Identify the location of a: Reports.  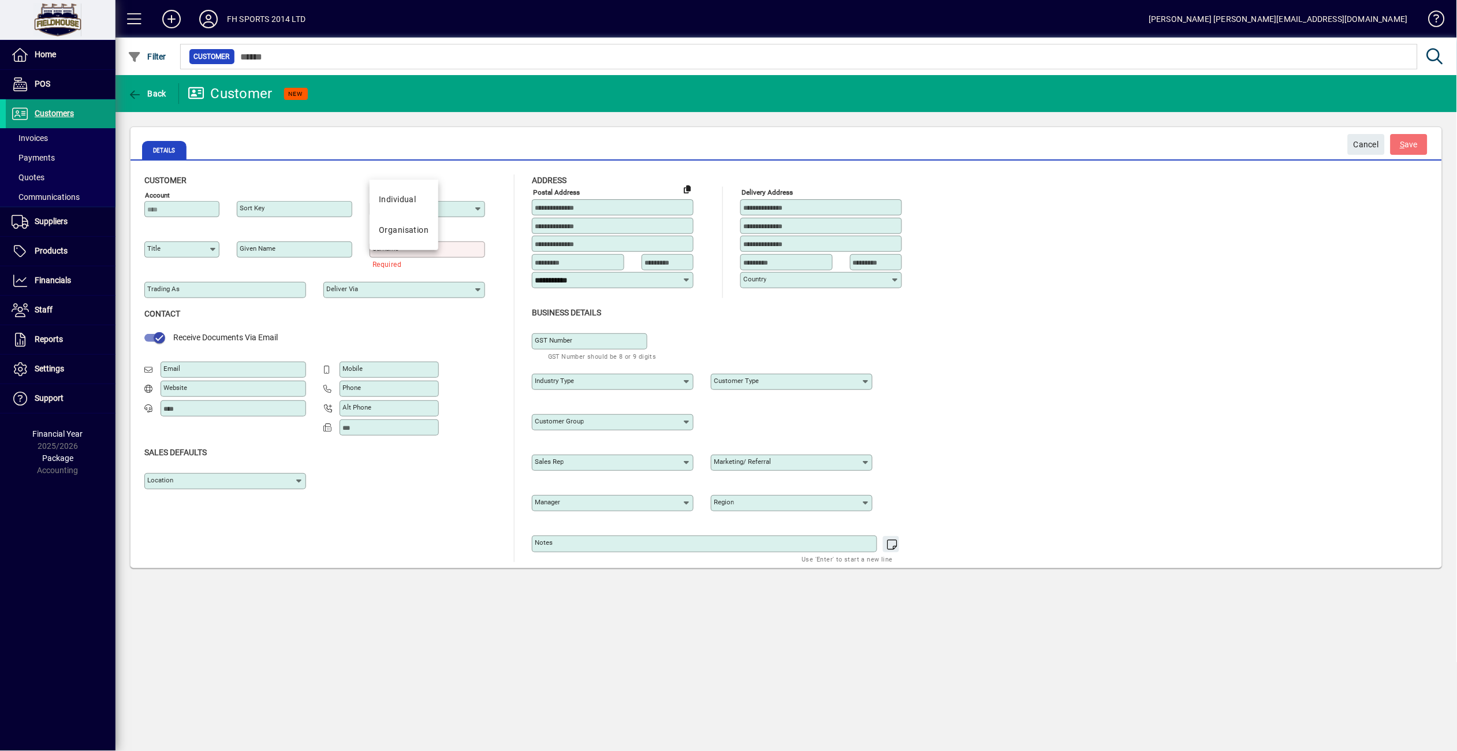
(61, 340).